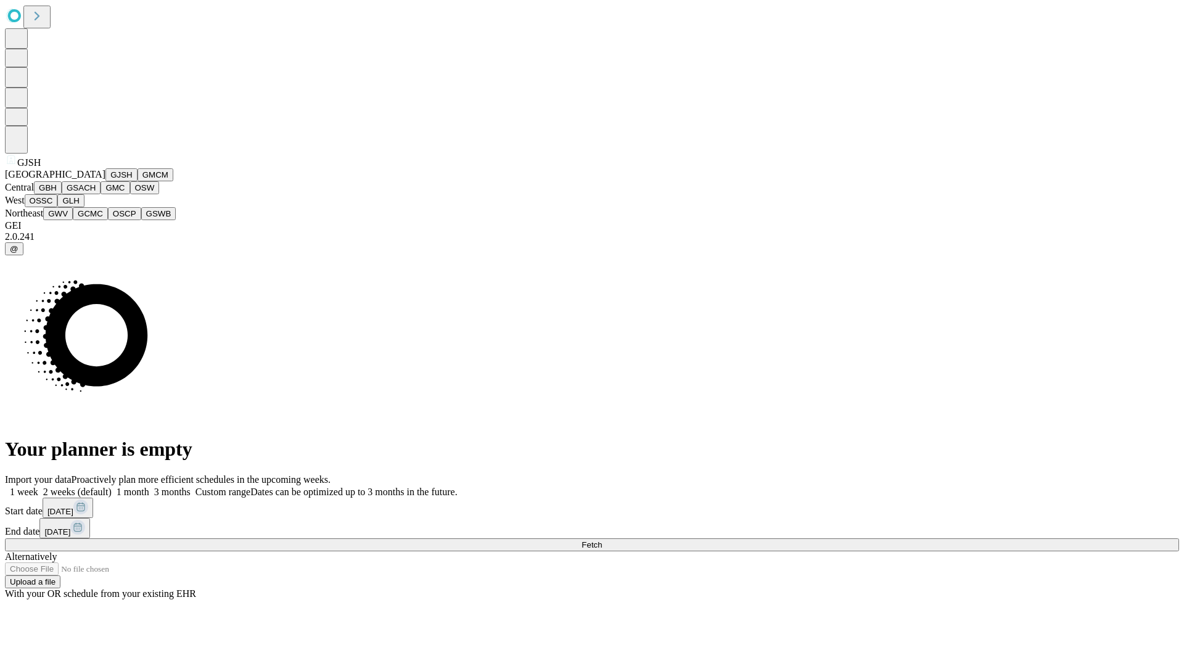 This screenshot has width=1184, height=666. What do you see at coordinates (122, 175) in the screenshot?
I see `button: GJSH` at bounding box center [122, 175].